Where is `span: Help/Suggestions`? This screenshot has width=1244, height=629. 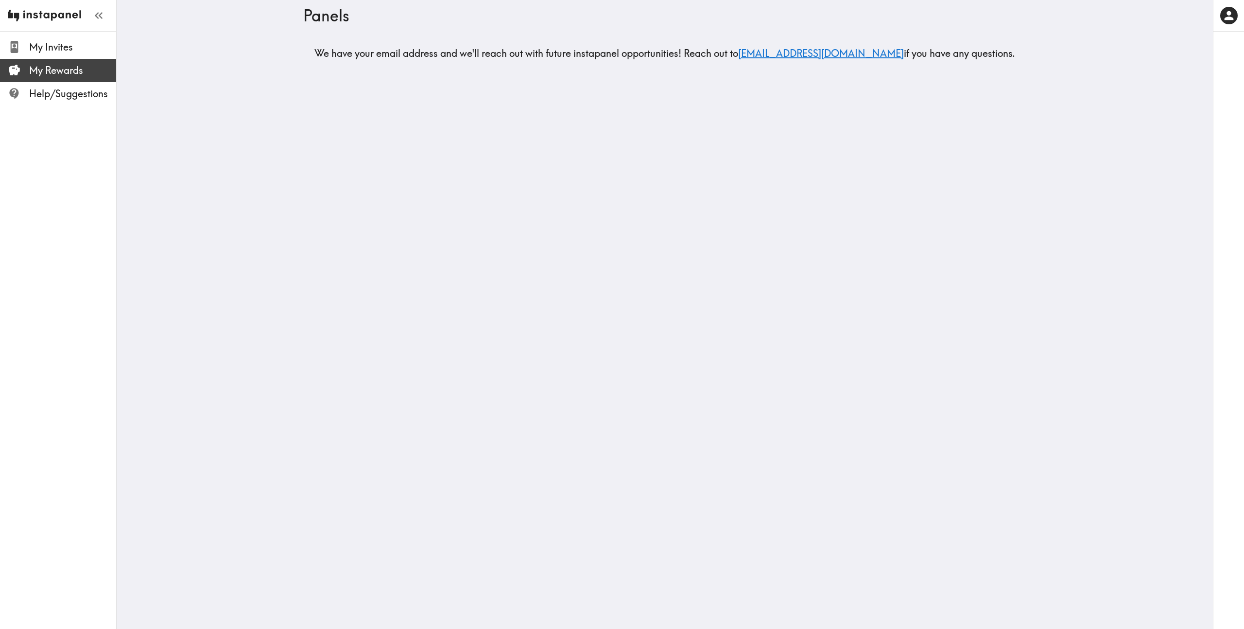
span: Help/Suggestions is located at coordinates (72, 94).